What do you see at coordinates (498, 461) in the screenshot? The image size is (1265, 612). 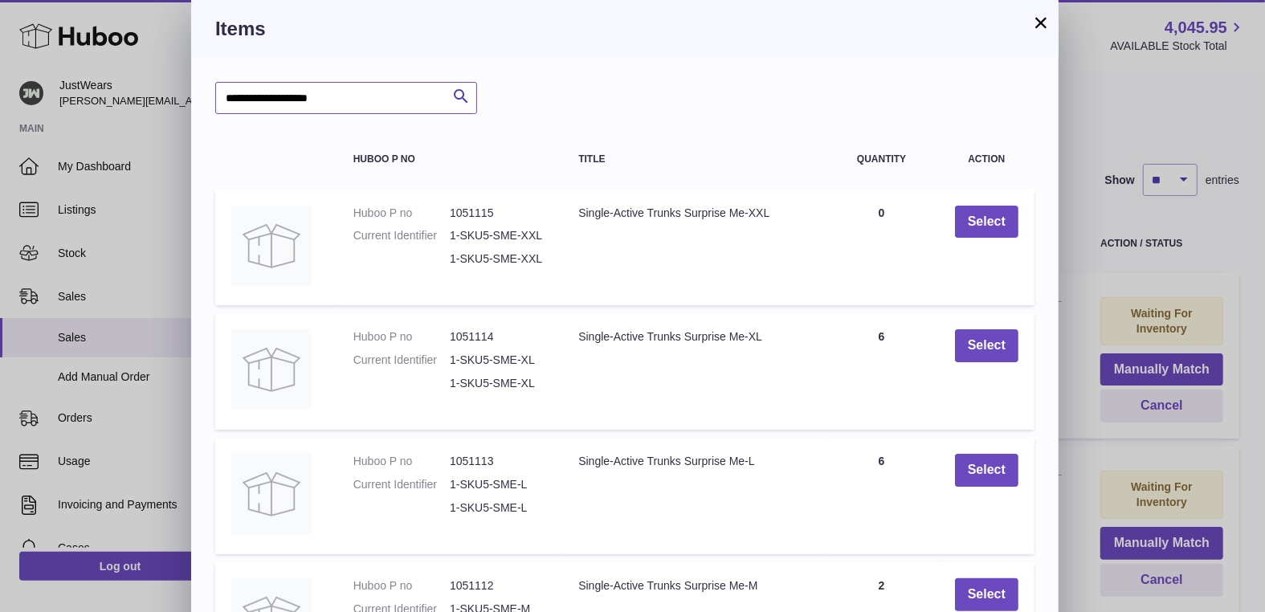 I see `dd: 1051113` at bounding box center [498, 461].